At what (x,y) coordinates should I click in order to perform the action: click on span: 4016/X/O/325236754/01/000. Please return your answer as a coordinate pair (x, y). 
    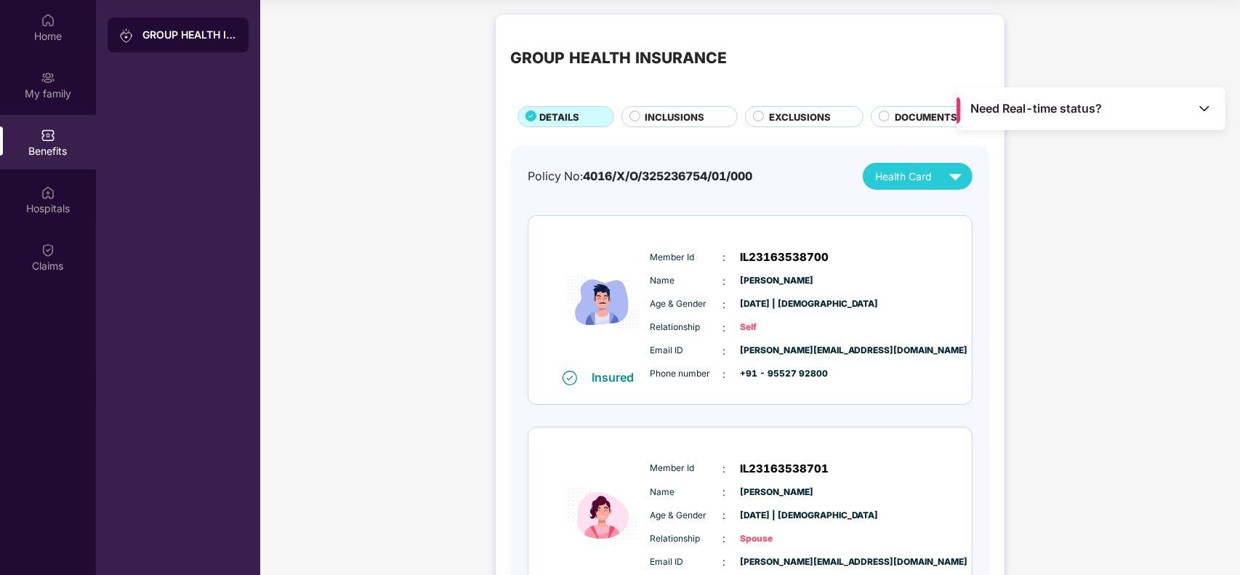
    Looking at the image, I should click on (667, 176).